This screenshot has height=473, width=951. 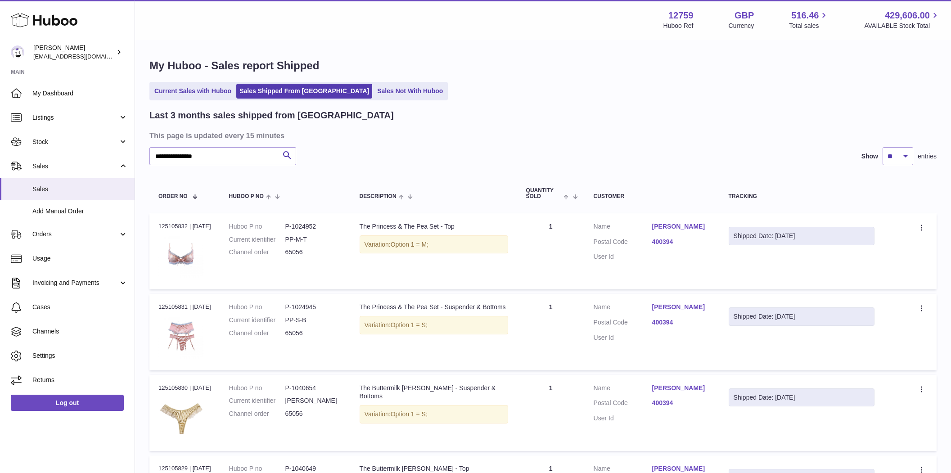 What do you see at coordinates (869, 156) in the screenshot?
I see `label: Show` at bounding box center [869, 156].